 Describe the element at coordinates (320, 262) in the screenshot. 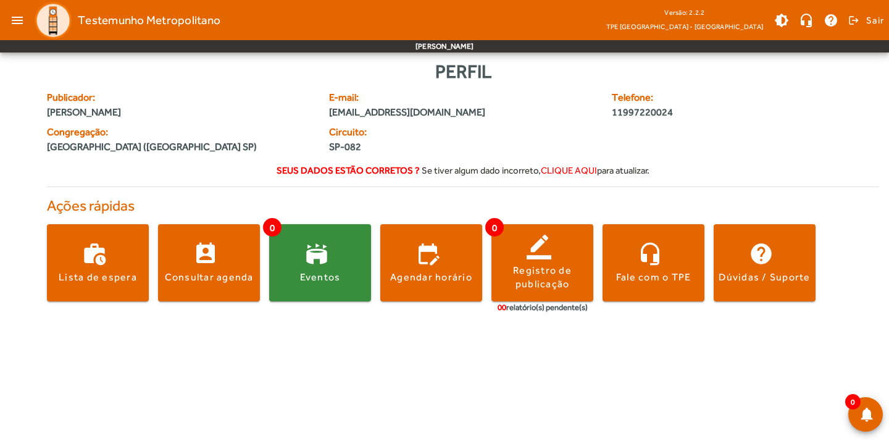

I see `button: Eventos` at that location.